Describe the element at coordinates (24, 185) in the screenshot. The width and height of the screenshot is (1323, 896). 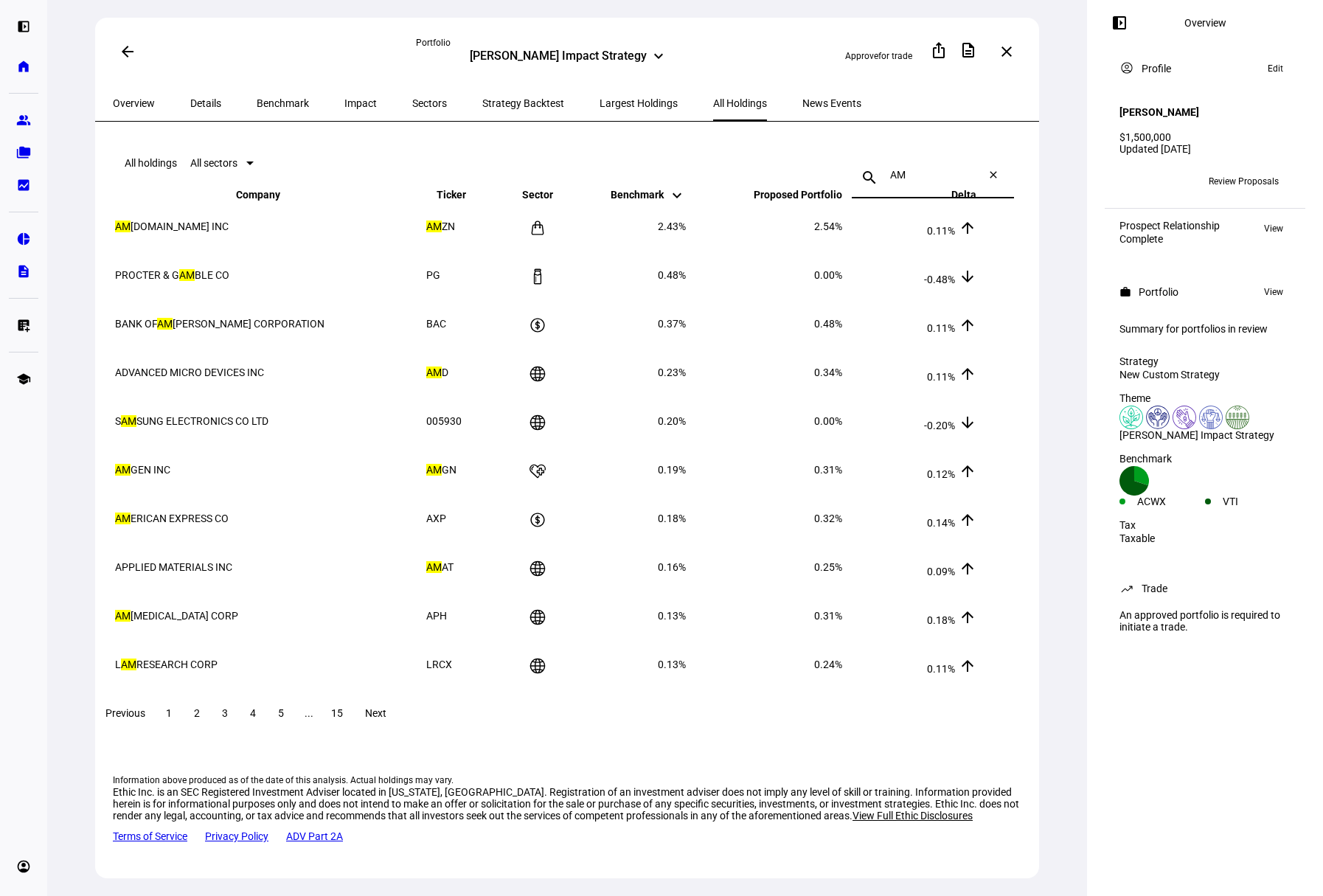
I see `eth-mat-symbol: bid_landscape` at that location.